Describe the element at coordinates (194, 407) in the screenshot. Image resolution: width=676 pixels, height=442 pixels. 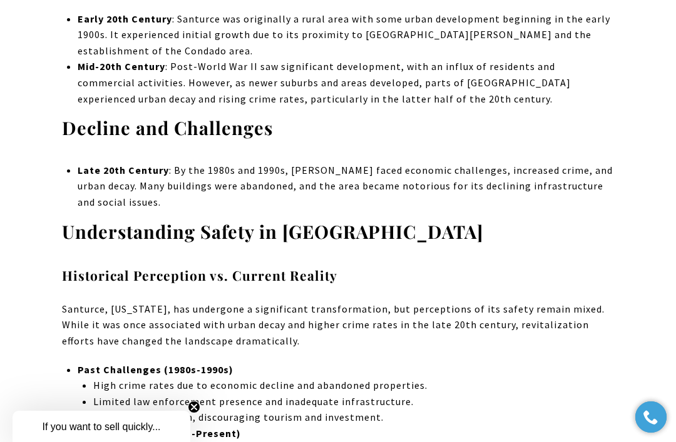
I see `button: Close teaser` at that location.